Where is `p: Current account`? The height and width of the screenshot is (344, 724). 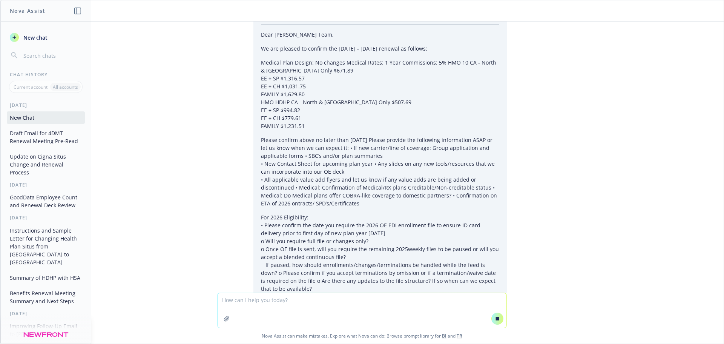
p: Current account is located at coordinates (31, 87).